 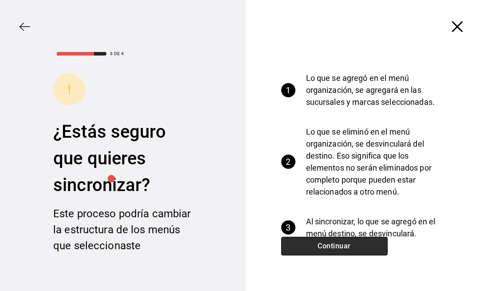 What do you see at coordinates (123, 158) in the screenshot?
I see `div: ¿Estás seguro que quieres sincronizar?` at bounding box center [123, 158].